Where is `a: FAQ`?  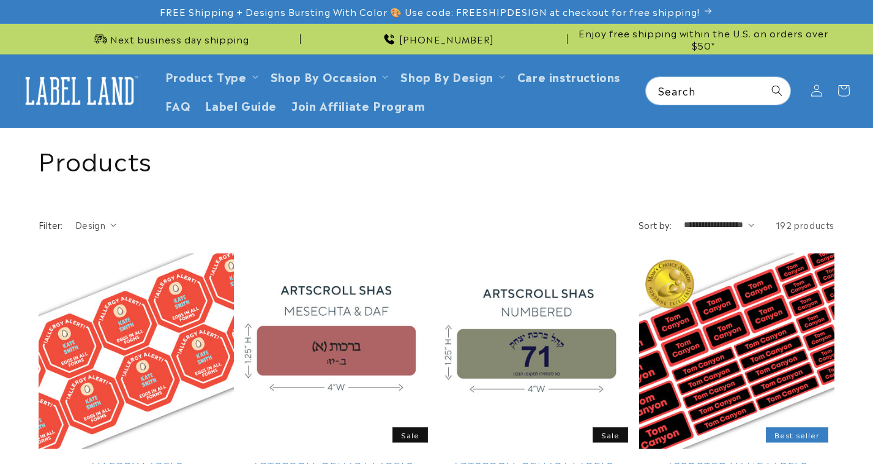 a: FAQ is located at coordinates (178, 105).